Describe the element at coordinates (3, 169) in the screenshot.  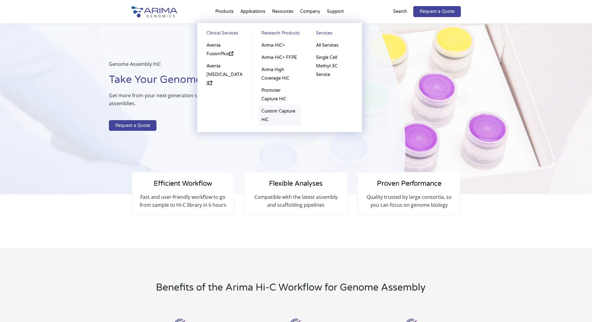
I see `input: Other (please describe)` at that location.